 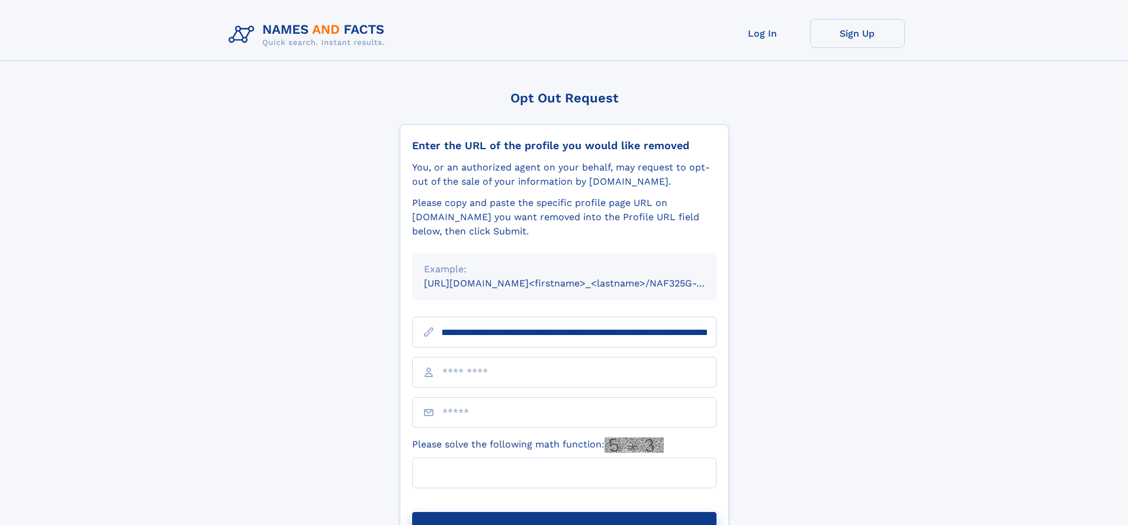 I want to click on a: Log In, so click(x=763, y=33).